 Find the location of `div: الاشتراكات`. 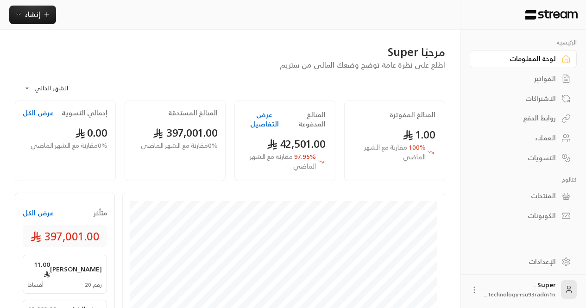

div: الاشتراكات is located at coordinates (519, 99).